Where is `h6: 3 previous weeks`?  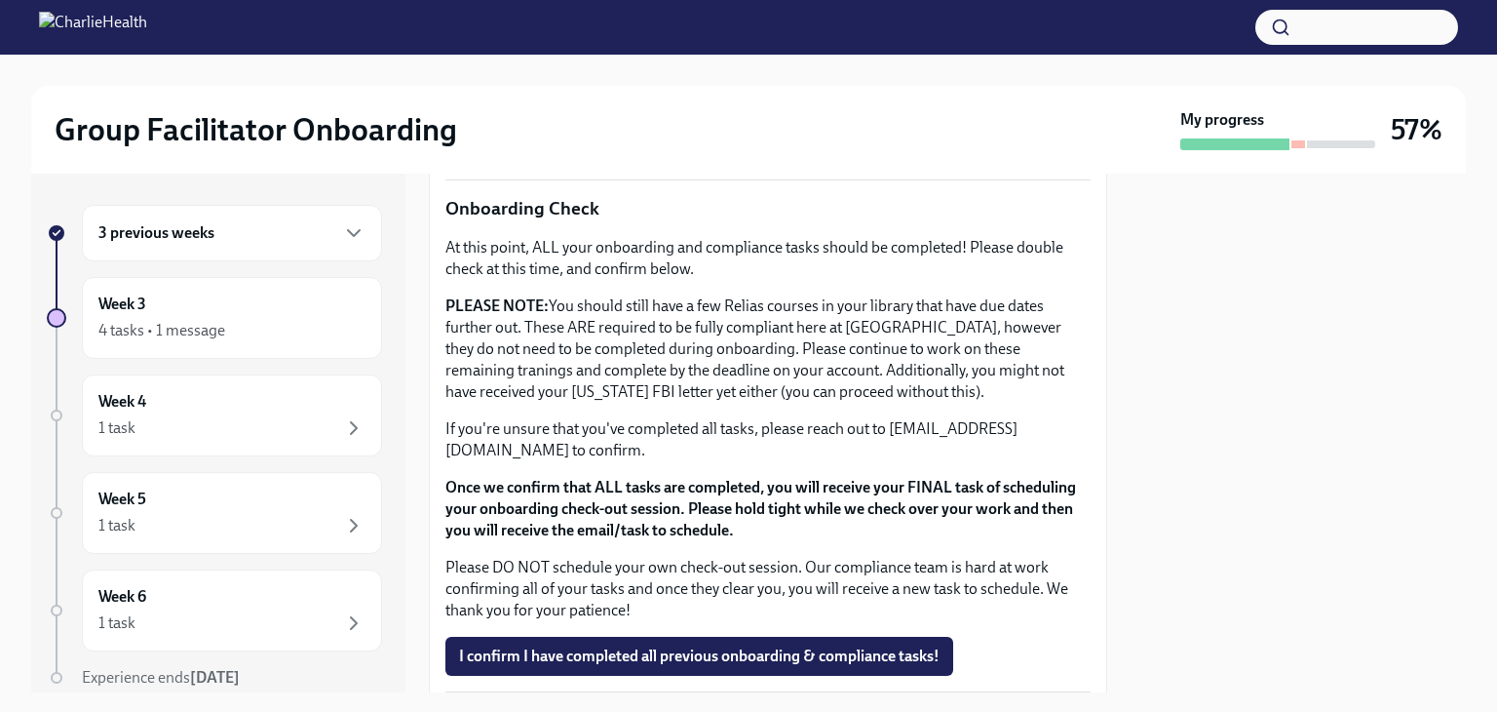
h6: 3 previous weeks is located at coordinates (156, 233).